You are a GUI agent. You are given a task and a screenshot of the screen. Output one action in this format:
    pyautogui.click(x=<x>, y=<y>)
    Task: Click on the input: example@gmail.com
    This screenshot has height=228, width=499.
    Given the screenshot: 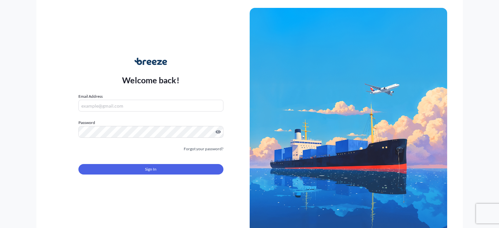 What is the action you would take?
    pyautogui.click(x=151, y=106)
    